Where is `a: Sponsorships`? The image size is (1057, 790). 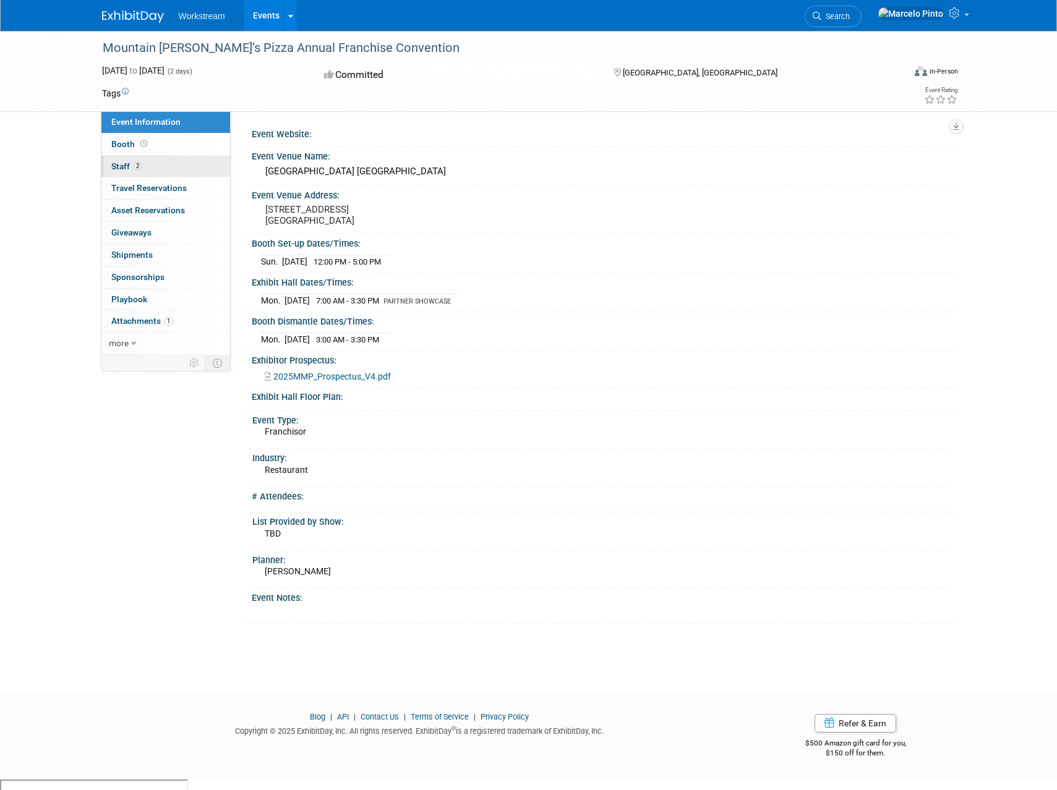 a: Sponsorships is located at coordinates (166, 277).